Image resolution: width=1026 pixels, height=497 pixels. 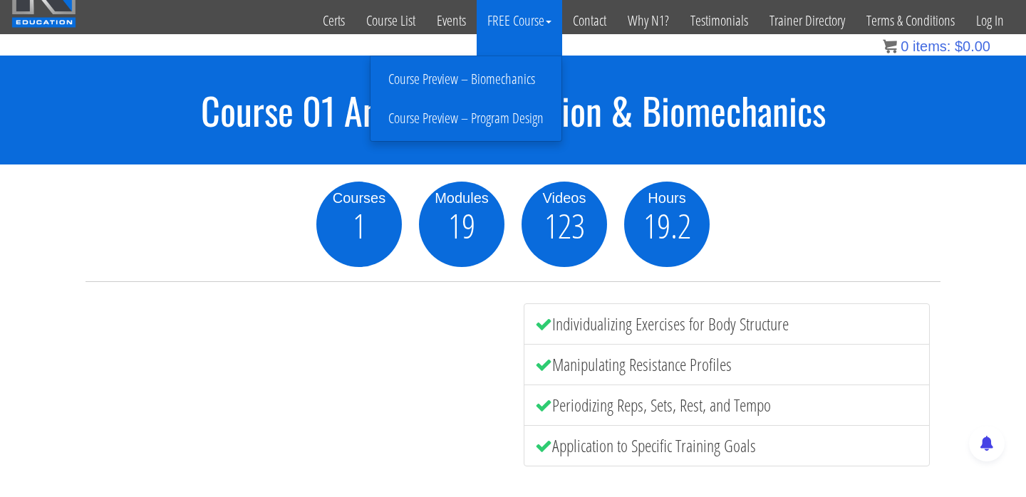 What do you see at coordinates (667, 226) in the screenshot?
I see `span: 19.2` at bounding box center [667, 226].